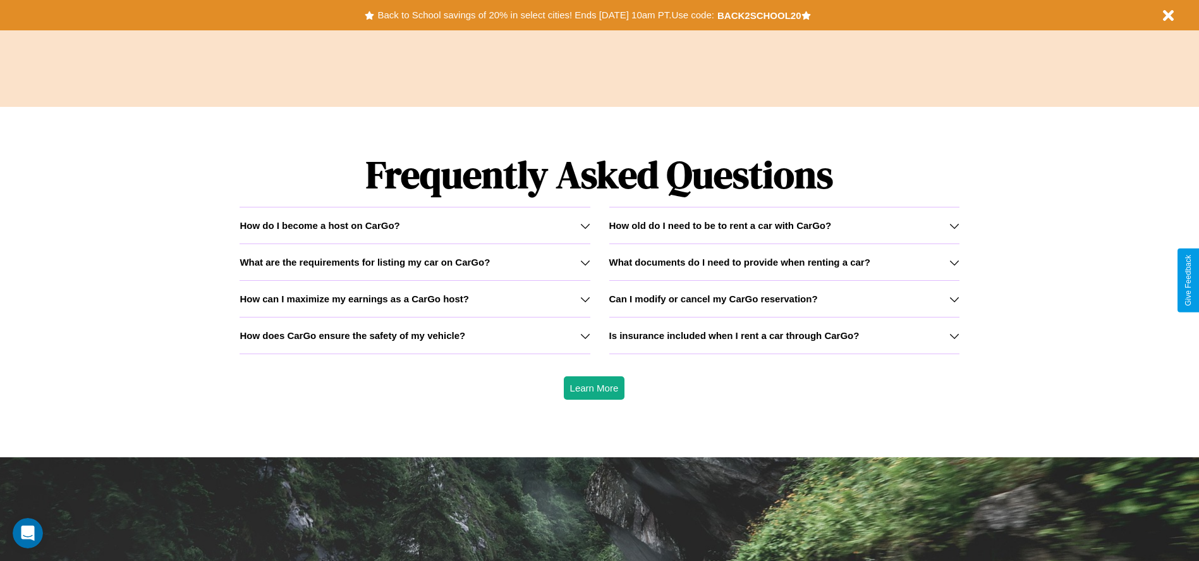  What do you see at coordinates (354, 298) in the screenshot?
I see `h3: How can I maximize my earnings as a CarGo host?` at bounding box center [354, 298].